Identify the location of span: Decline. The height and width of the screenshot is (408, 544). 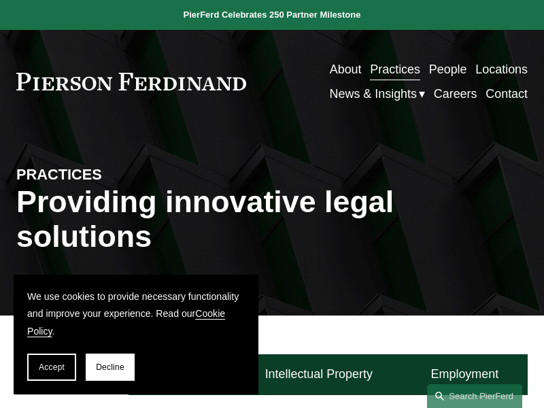
(110, 367).